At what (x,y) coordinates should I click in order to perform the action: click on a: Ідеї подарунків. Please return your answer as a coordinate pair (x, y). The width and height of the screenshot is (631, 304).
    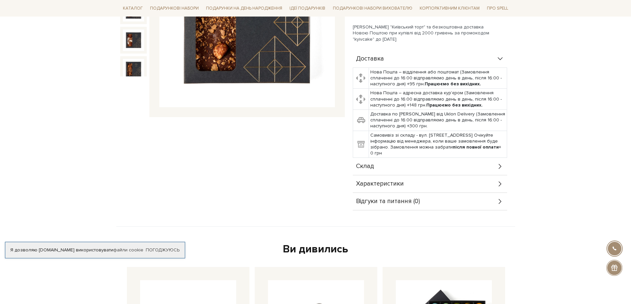
    Looking at the image, I should click on (307, 8).